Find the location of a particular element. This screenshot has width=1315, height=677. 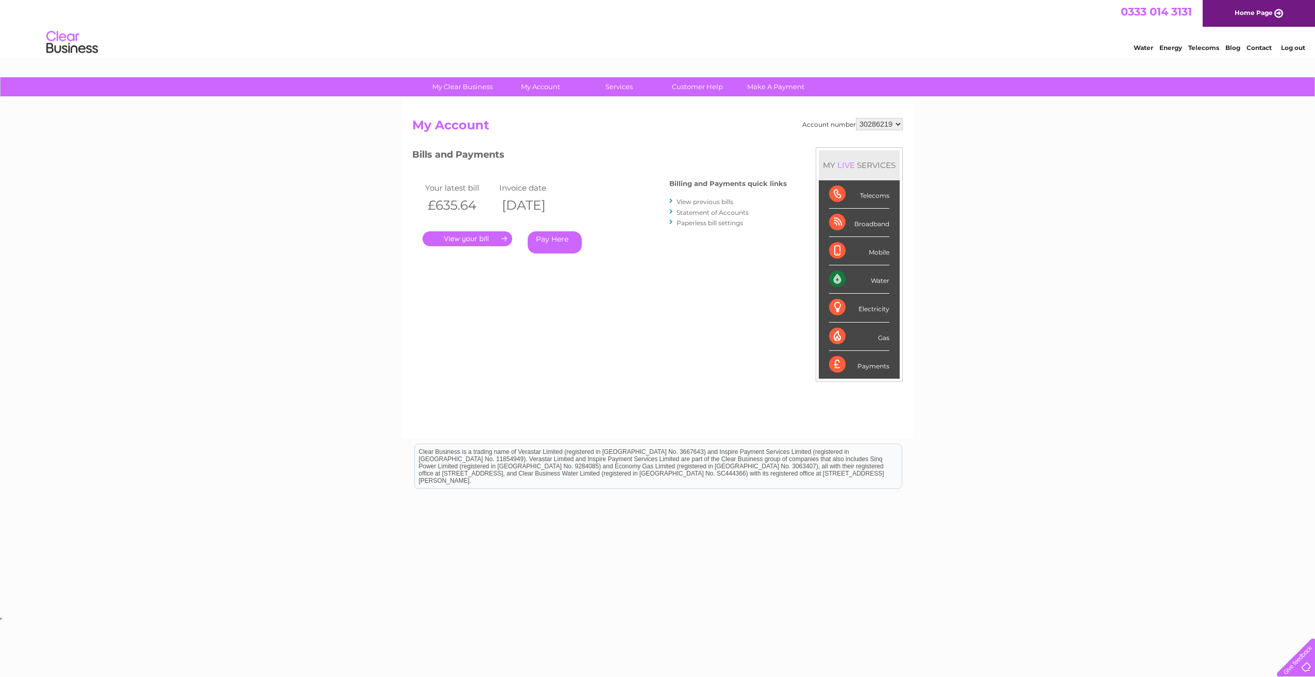

div: Telecoms is located at coordinates (859, 194).